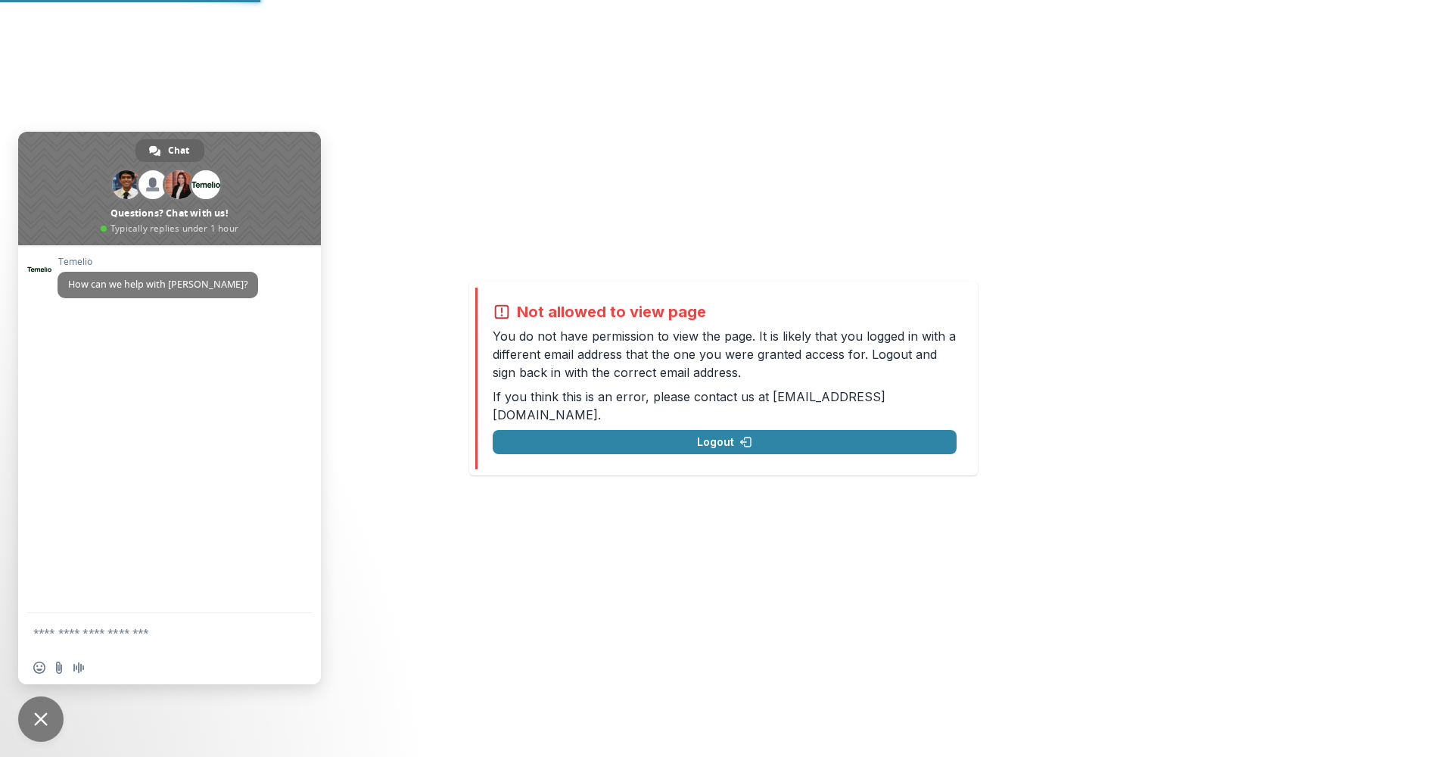 The width and height of the screenshot is (1447, 757). I want to click on h2: Not allowed to view page, so click(611, 312).